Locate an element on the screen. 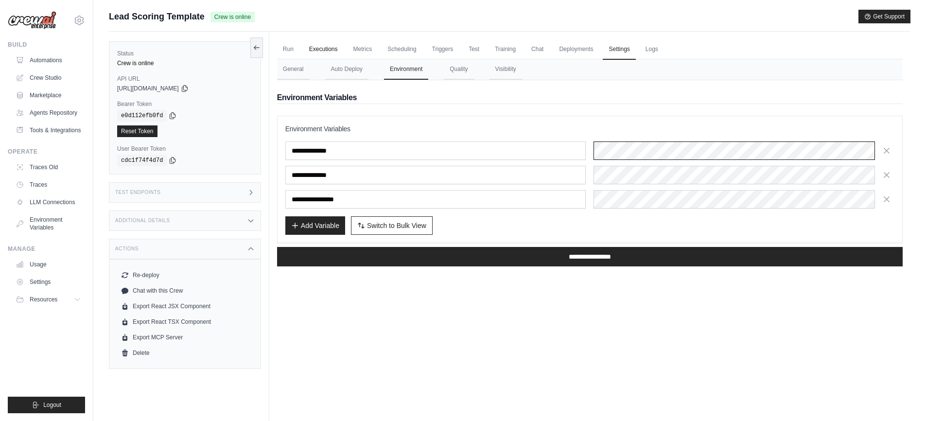 The image size is (926, 421). button: General is located at coordinates (293, 69).